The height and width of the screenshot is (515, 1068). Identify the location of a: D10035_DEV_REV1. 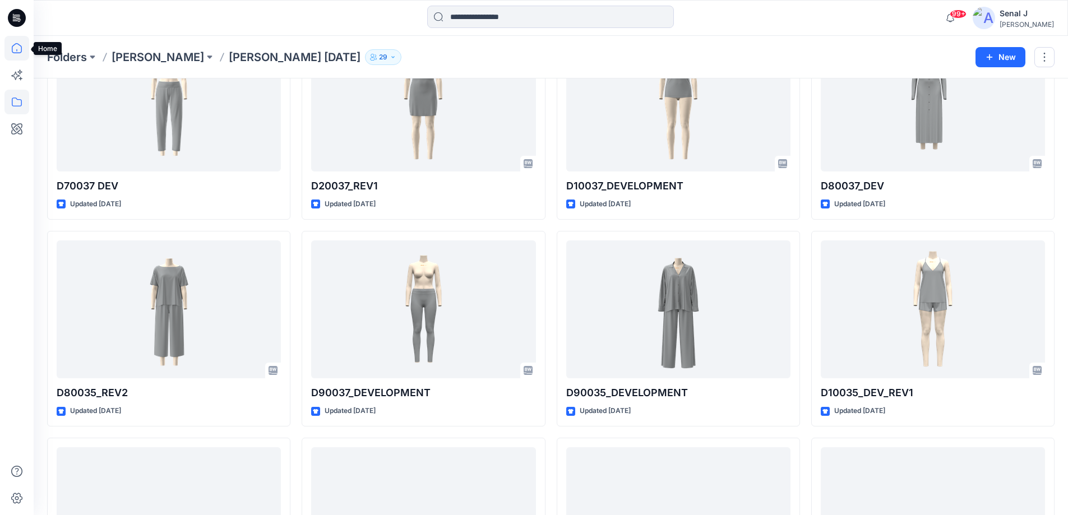
(933, 310).